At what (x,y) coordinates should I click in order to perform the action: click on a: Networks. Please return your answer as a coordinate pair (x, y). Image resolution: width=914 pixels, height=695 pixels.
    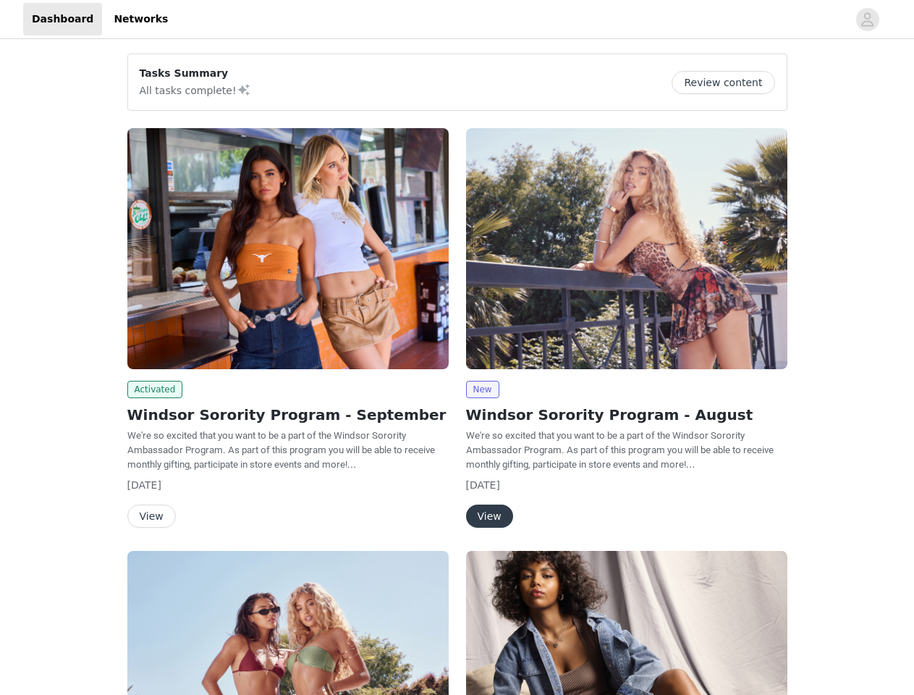
    Looking at the image, I should click on (140, 19).